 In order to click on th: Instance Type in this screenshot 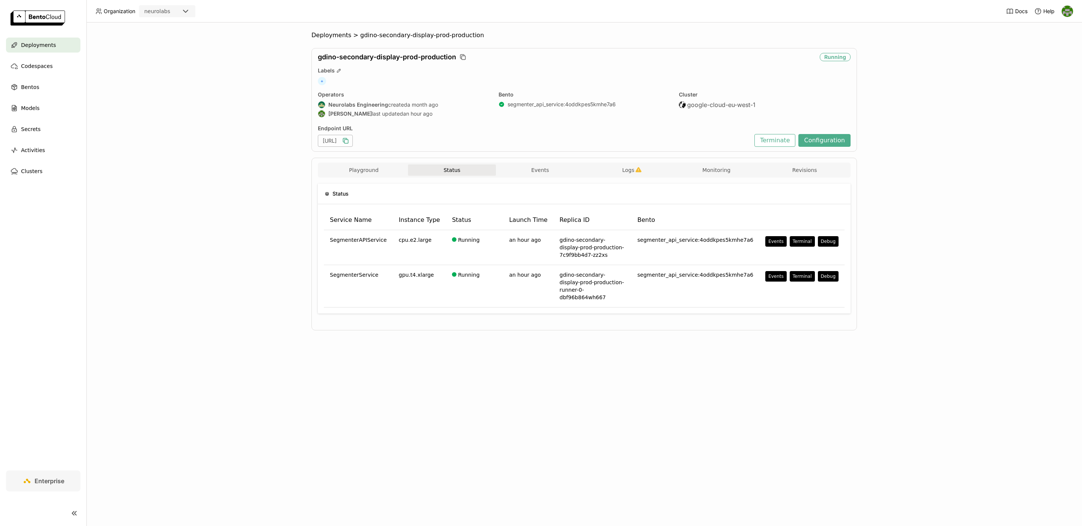, I will do `click(419, 220)`.